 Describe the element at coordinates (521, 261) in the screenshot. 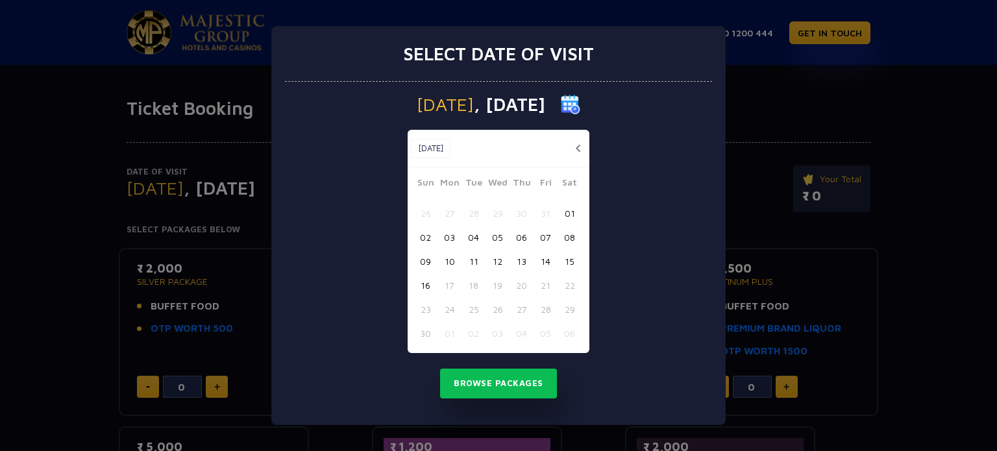

I see `button: 13` at that location.